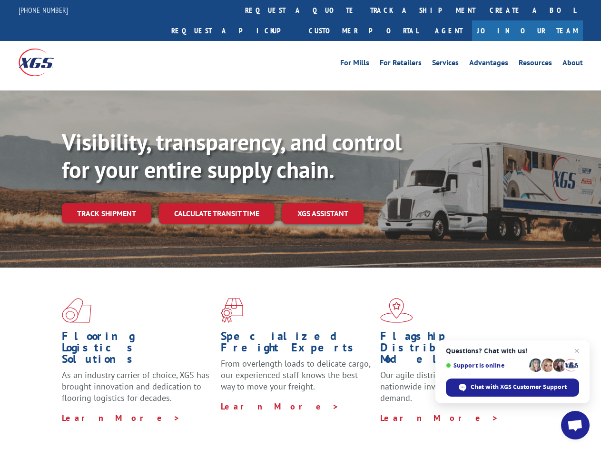 The width and height of the screenshot is (601, 449). Describe the element at coordinates (513, 388) in the screenshot. I see `div: Chat with XGS Customer Support` at that location.